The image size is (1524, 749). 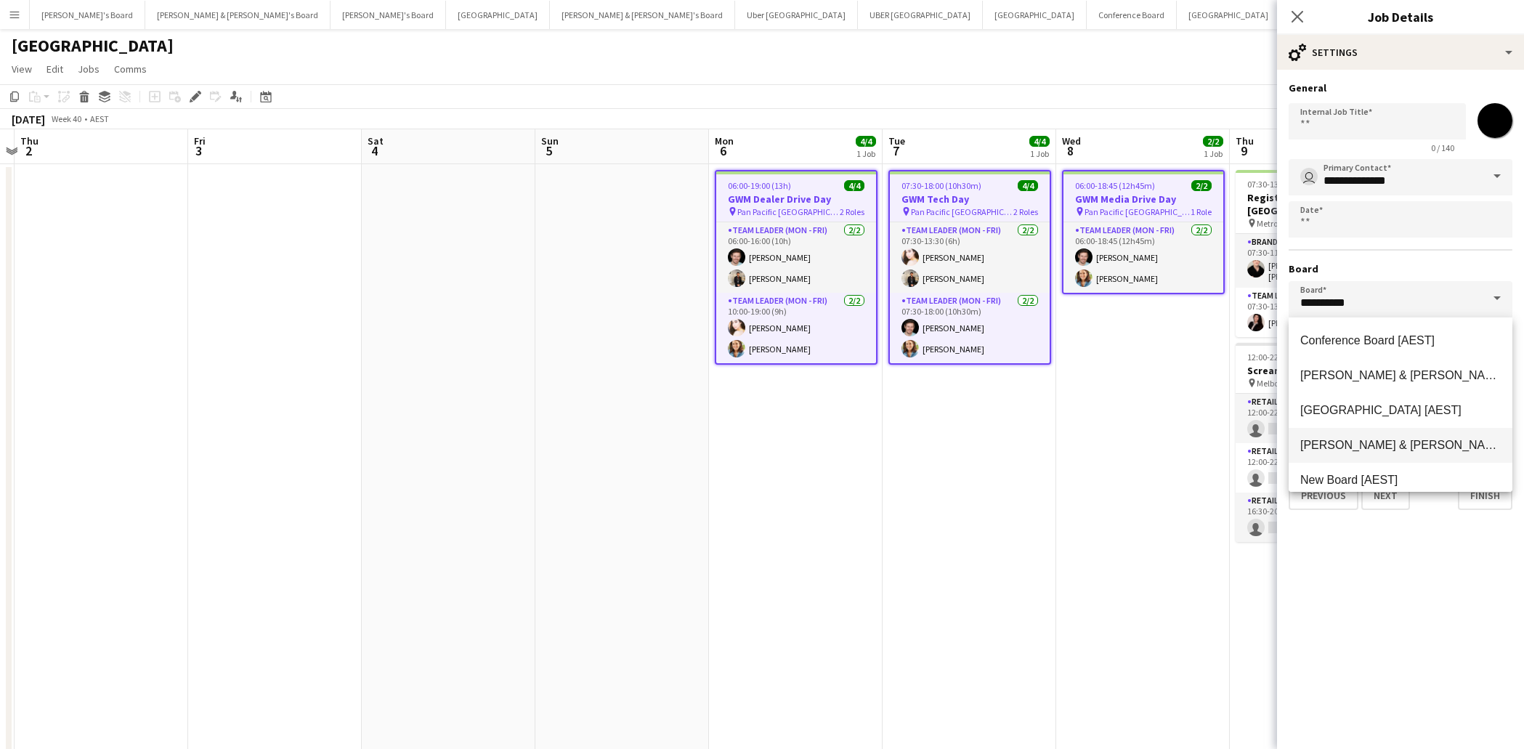 I want to click on span: Fri, so click(x=200, y=141).